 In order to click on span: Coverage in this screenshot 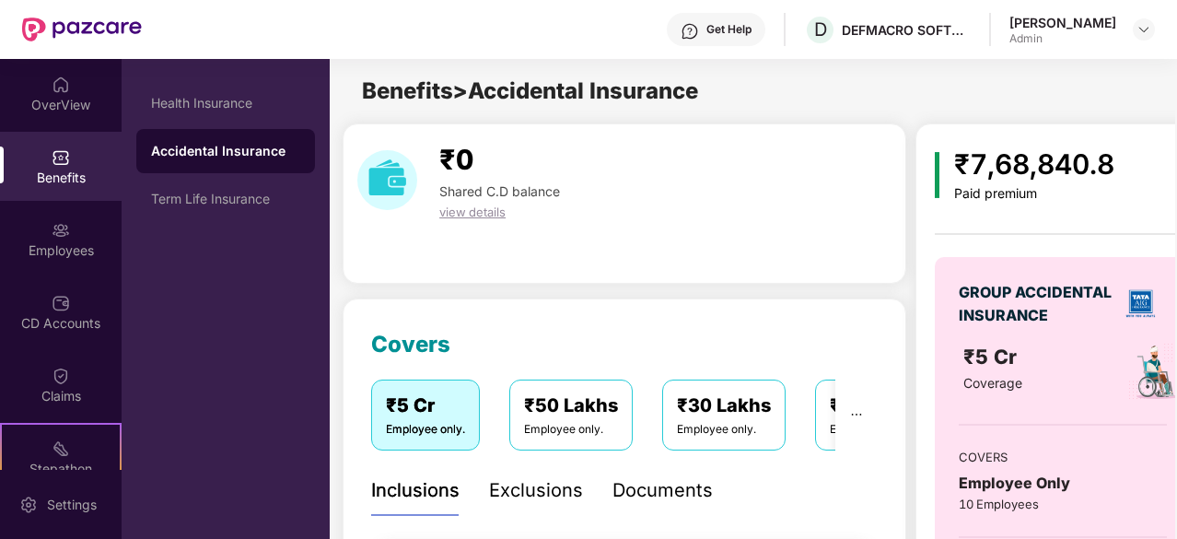, I will do `click(993, 382)`.